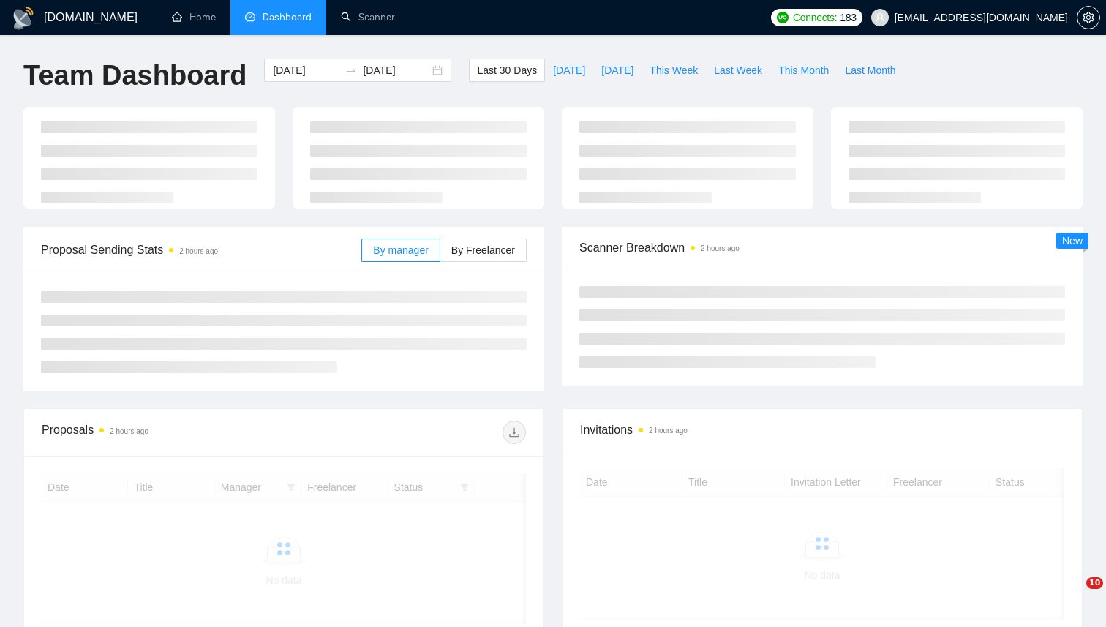  Describe the element at coordinates (368, 17) in the screenshot. I see `a: searchScanner` at that location.